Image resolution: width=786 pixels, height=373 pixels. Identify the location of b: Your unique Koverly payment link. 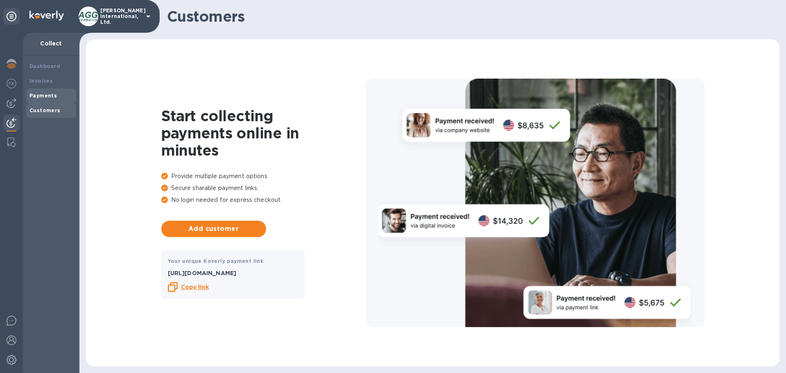
(216, 261).